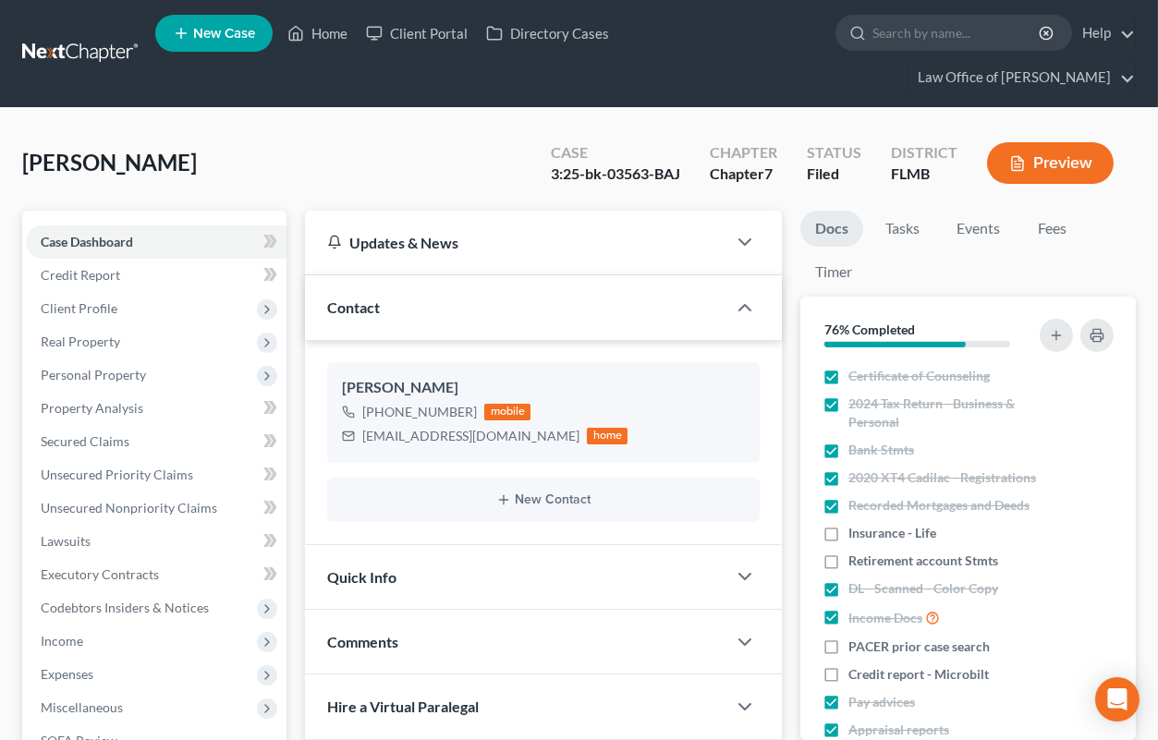 Image resolution: width=1158 pixels, height=740 pixels. What do you see at coordinates (939, 506) in the screenshot?
I see `span: Recorded Mortgages and Deeds` at bounding box center [939, 506].